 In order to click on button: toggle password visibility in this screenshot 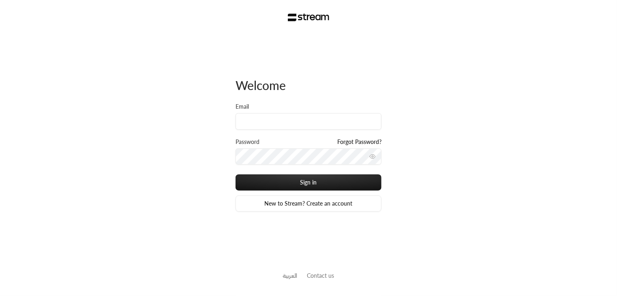, I will do `click(373, 157)`.